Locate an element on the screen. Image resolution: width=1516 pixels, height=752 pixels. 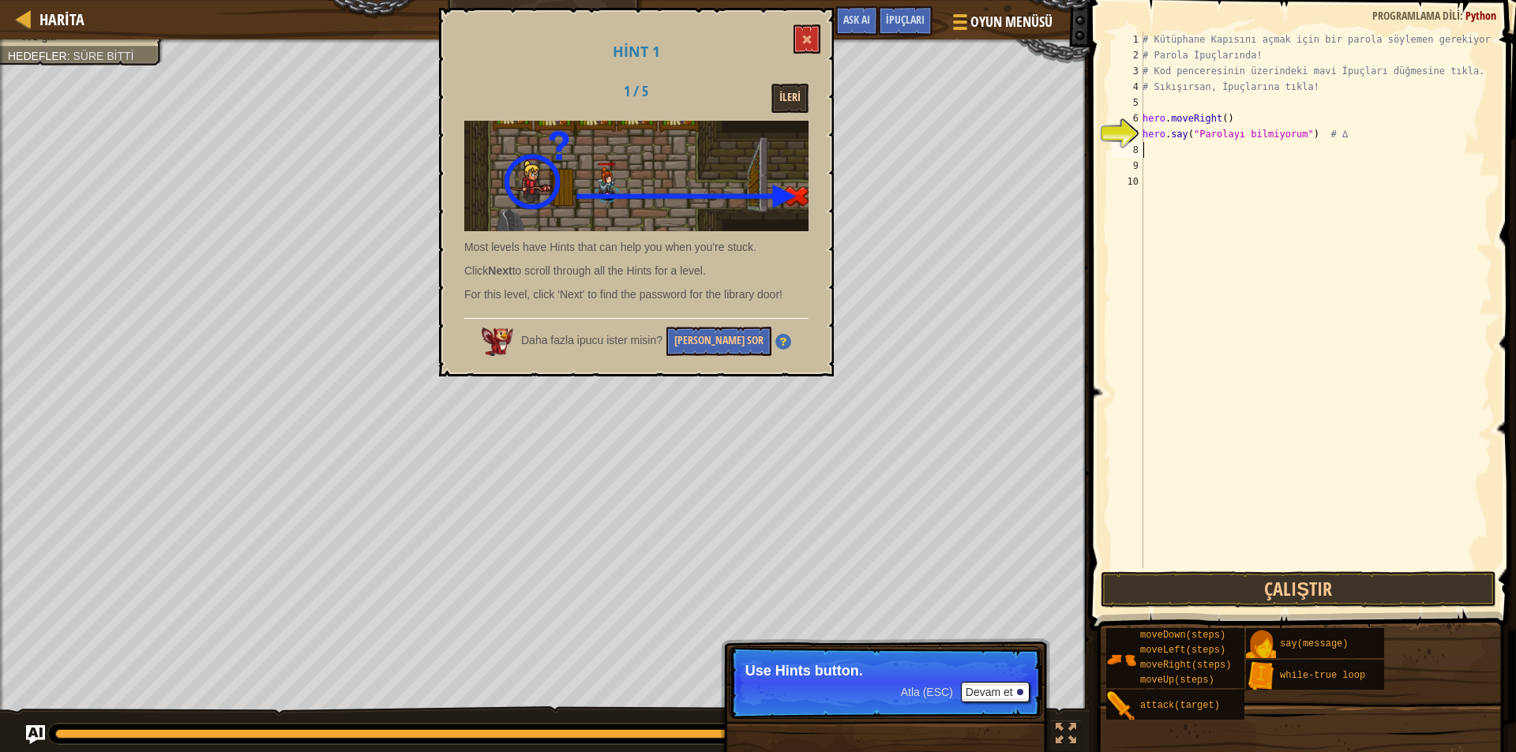
span: say(message) is located at coordinates (1314, 644).